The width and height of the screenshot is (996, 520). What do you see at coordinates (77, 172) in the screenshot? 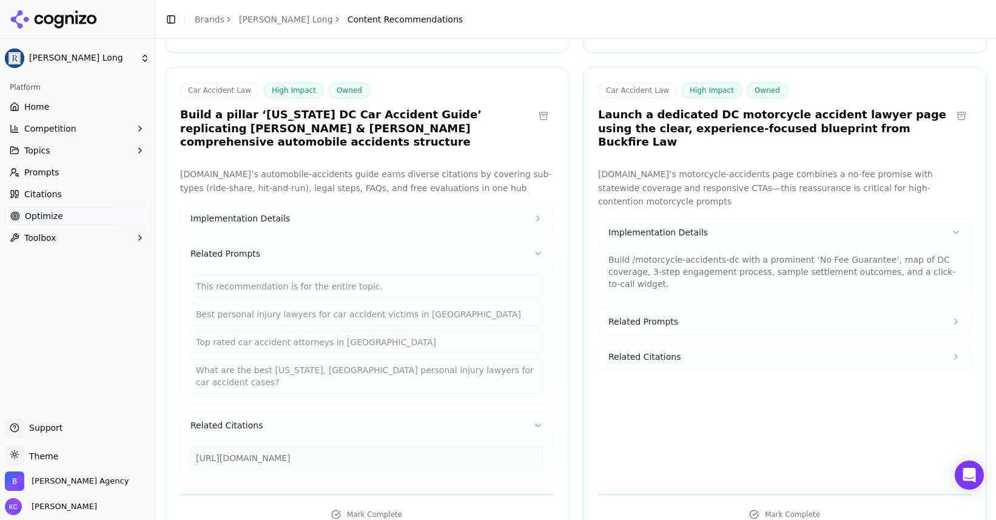
I see `a: Prompts` at bounding box center [77, 172].